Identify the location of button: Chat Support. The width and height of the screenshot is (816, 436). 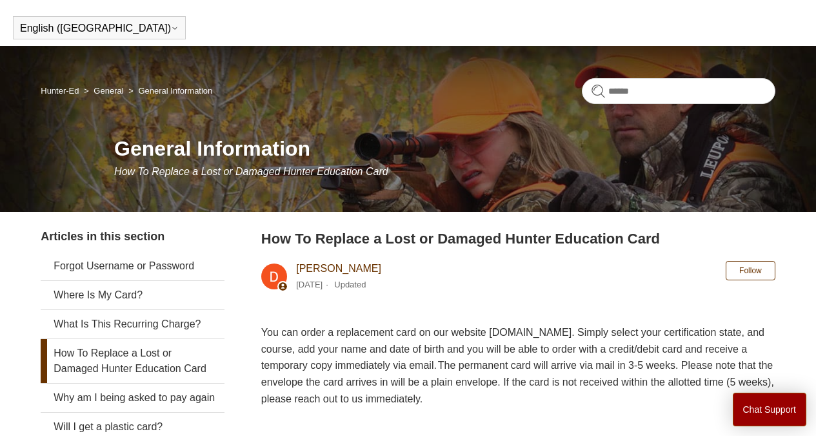
(770, 409).